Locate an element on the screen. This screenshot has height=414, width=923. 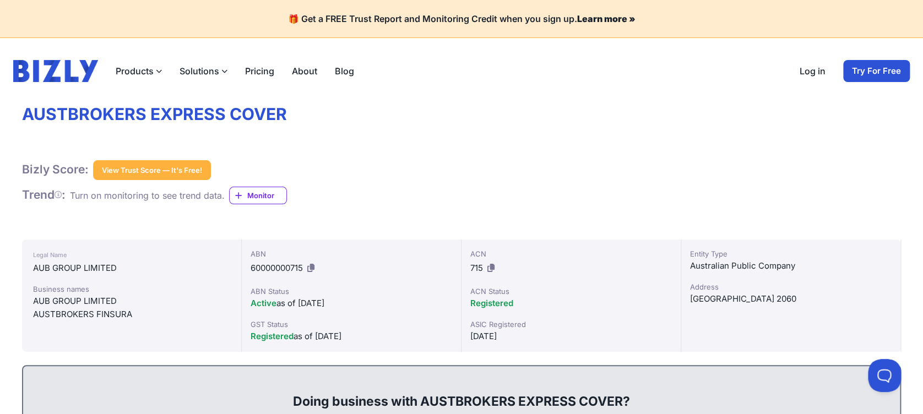
span: 60000000715 is located at coordinates (276, 268).